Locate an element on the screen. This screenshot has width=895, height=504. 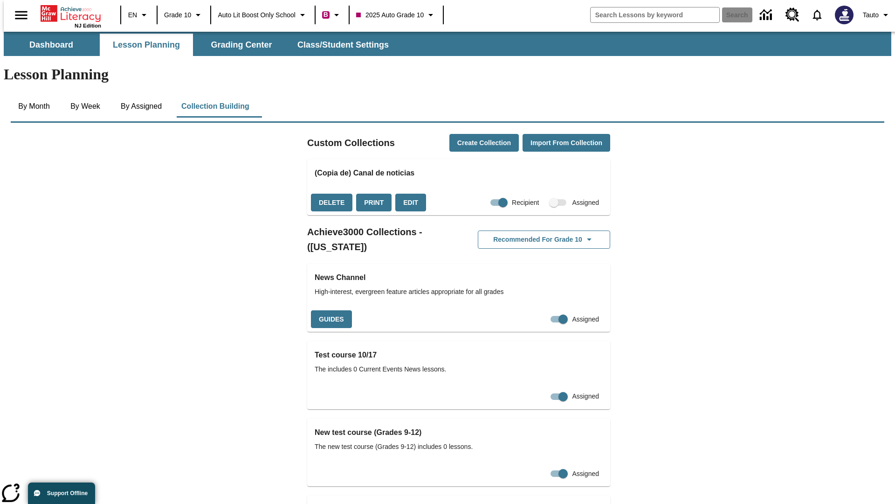
button: Lesson Planning is located at coordinates (146, 45).